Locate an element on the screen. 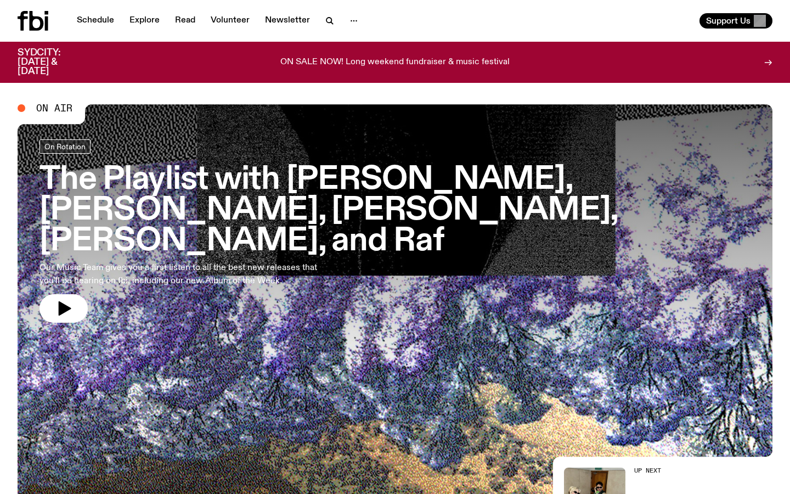 The width and height of the screenshot is (790, 494). a: Newsletter is located at coordinates (287, 21).